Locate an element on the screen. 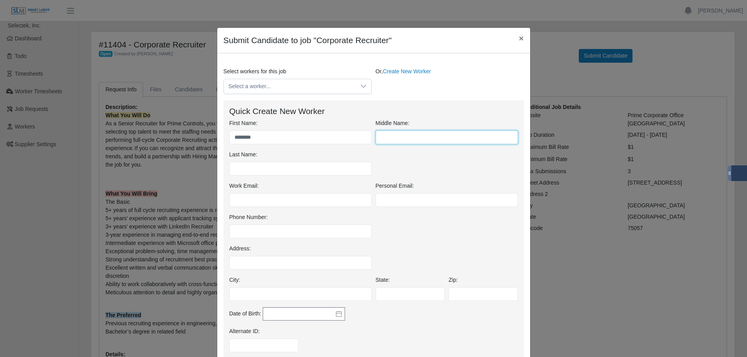  label: Phone Number: is located at coordinates (249, 217).